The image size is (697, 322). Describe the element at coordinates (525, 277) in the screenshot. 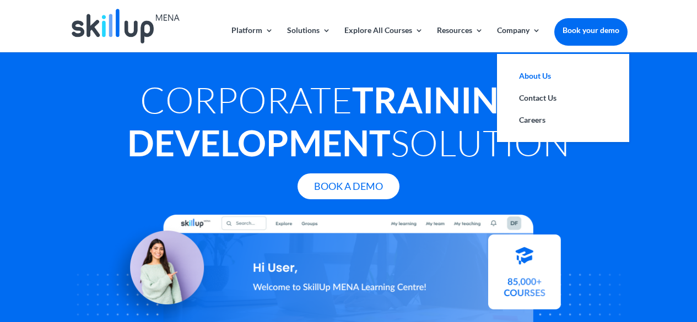

I see `img: Courses library - SkillUp MENA` at that location.